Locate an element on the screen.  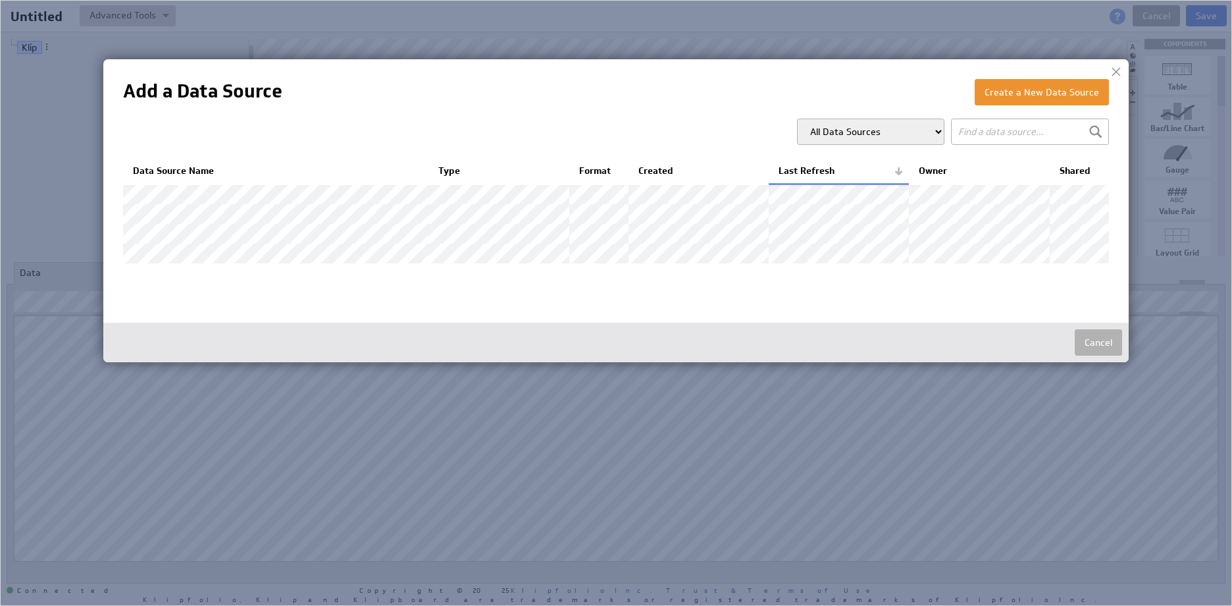
th: Owner is located at coordinates (979, 171).